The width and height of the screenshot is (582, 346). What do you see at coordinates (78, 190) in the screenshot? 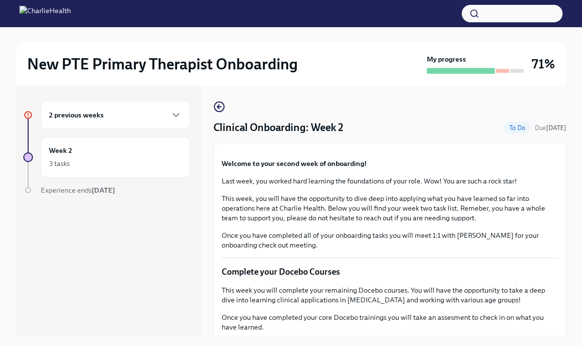
I see `span: Experience ends` at bounding box center [78, 190].